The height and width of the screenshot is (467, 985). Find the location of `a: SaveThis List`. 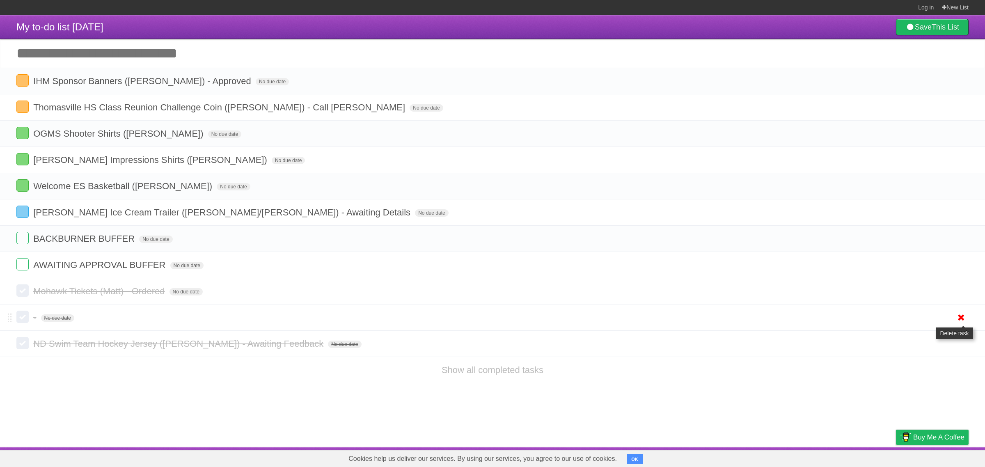

a: SaveThis List is located at coordinates (932, 27).